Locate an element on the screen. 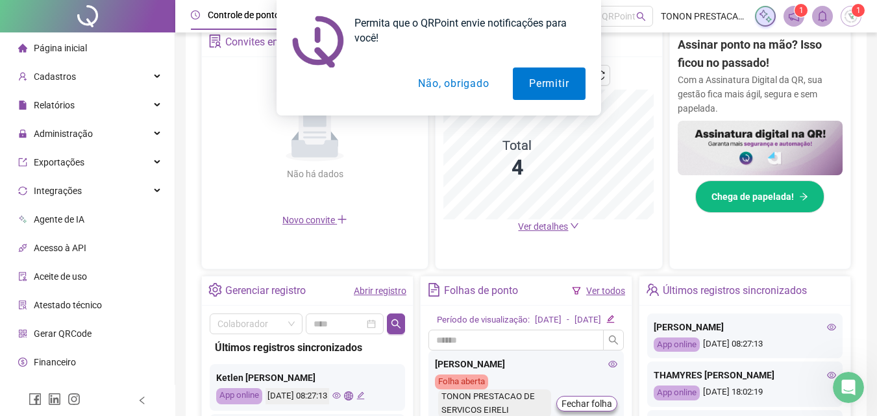  span: dollar is located at coordinates (23, 362).